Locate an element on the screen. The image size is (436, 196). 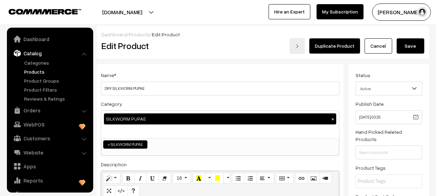
a: COMMMERCE is located at coordinates (39, 11).